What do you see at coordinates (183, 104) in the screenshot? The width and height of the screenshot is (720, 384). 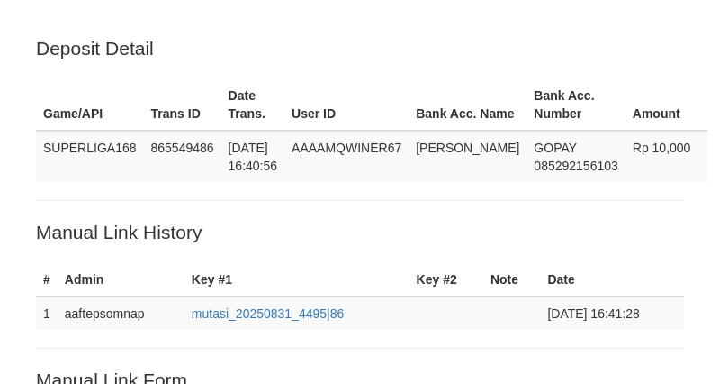 I see `th: Trans ID` at bounding box center [183, 104].